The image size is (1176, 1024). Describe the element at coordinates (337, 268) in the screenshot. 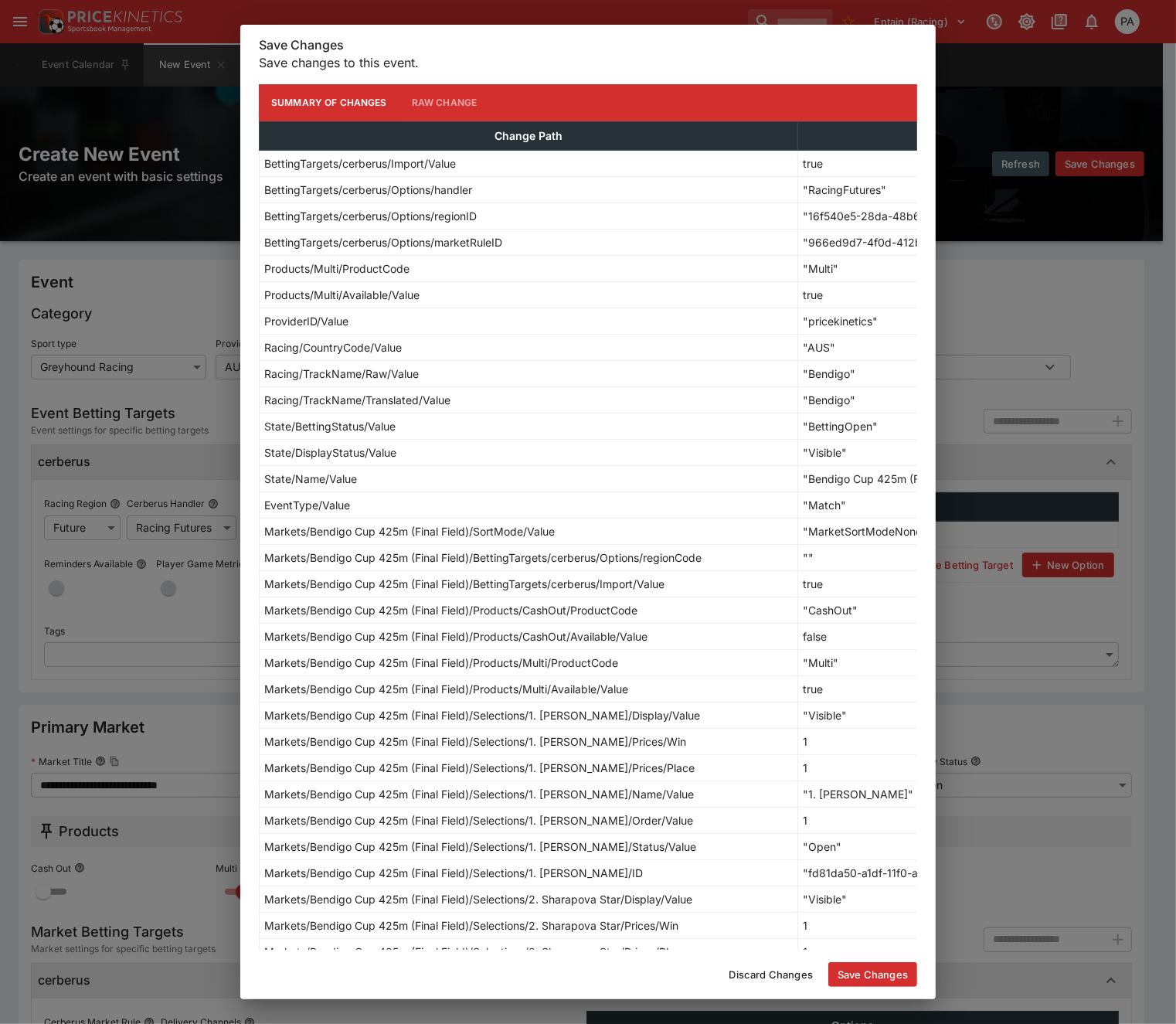

I see `p: Products/Multi/ProductCode` at that location.